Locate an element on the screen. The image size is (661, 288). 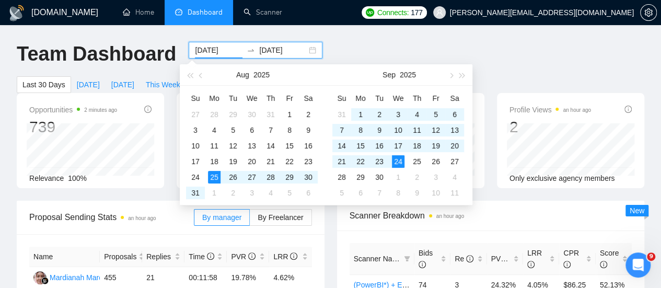
time: an hour ago is located at coordinates (142, 218).